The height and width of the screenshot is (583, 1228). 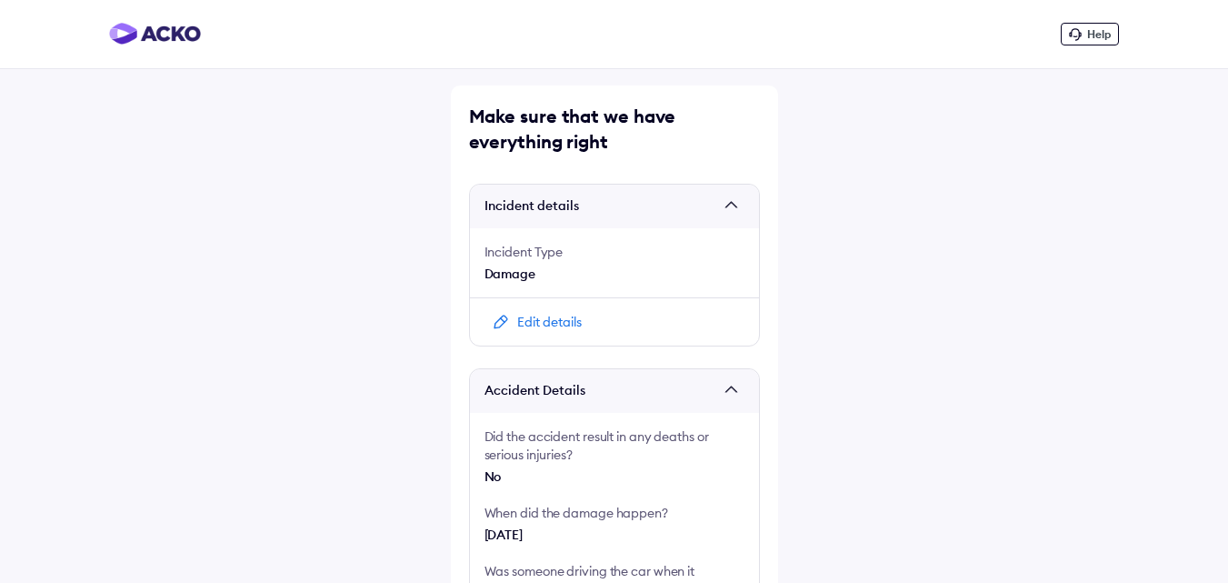 I want to click on div: Edit details, so click(x=549, y=322).